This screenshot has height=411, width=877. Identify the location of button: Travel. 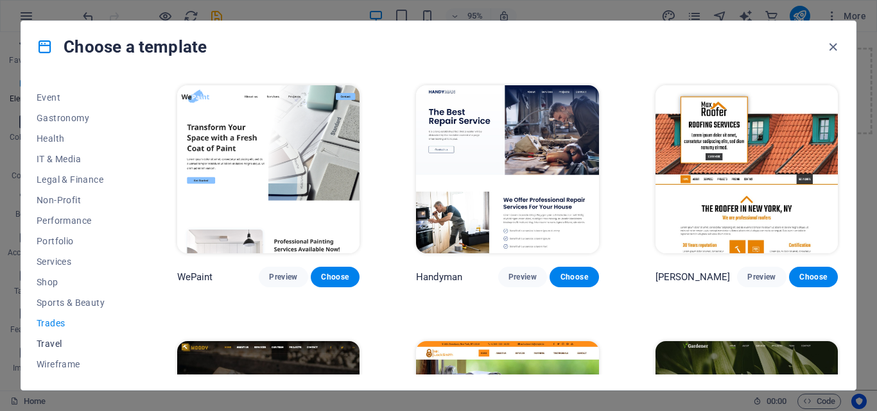
(78, 344).